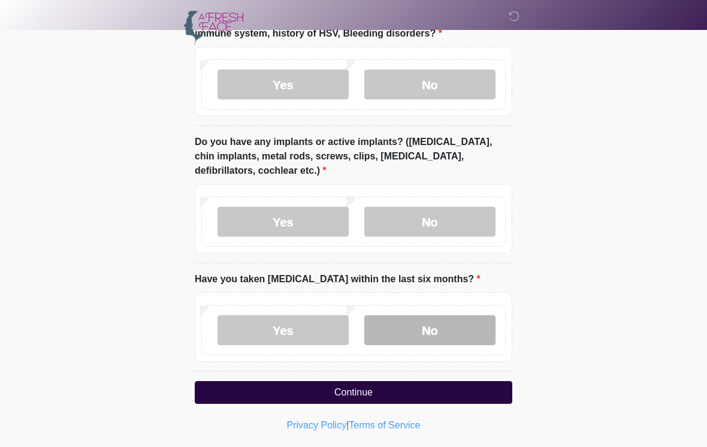 This screenshot has width=707, height=447. What do you see at coordinates (354, 393) in the screenshot?
I see `button: Continue` at bounding box center [354, 393].